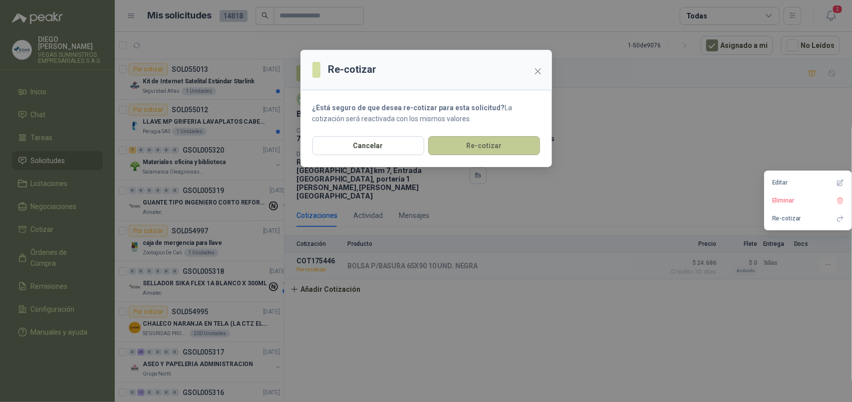 The height and width of the screenshot is (402, 852). I want to click on h3: Re-cotizar, so click(352, 69).